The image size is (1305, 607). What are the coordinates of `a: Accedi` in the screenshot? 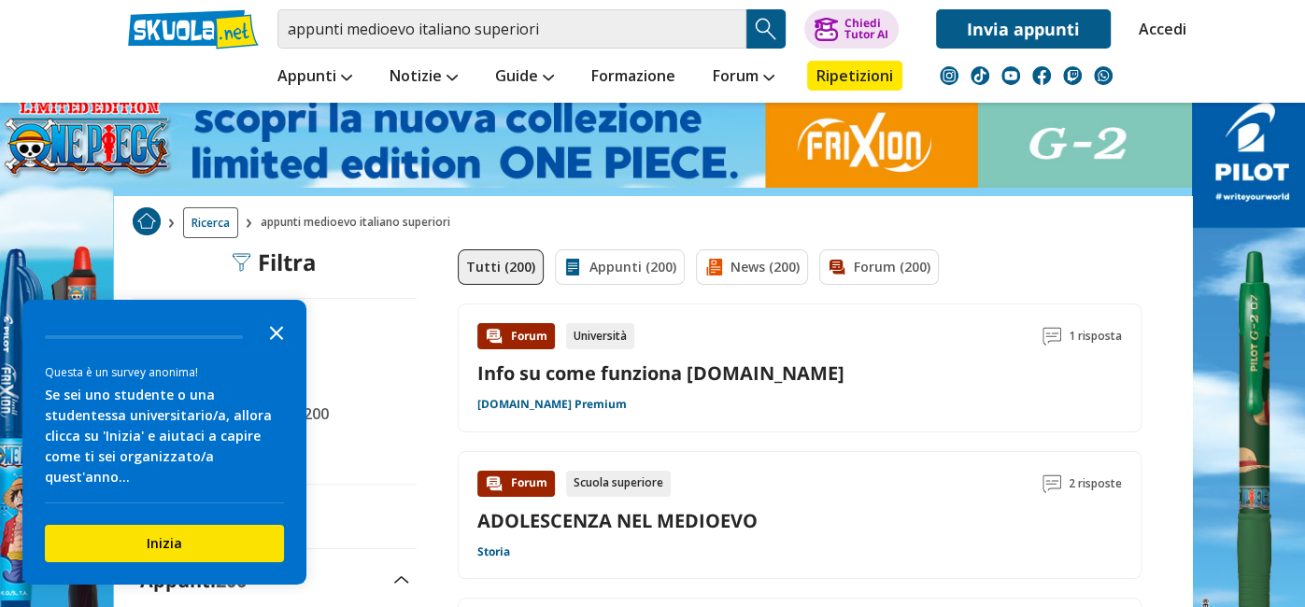 It's located at (1158, 29).